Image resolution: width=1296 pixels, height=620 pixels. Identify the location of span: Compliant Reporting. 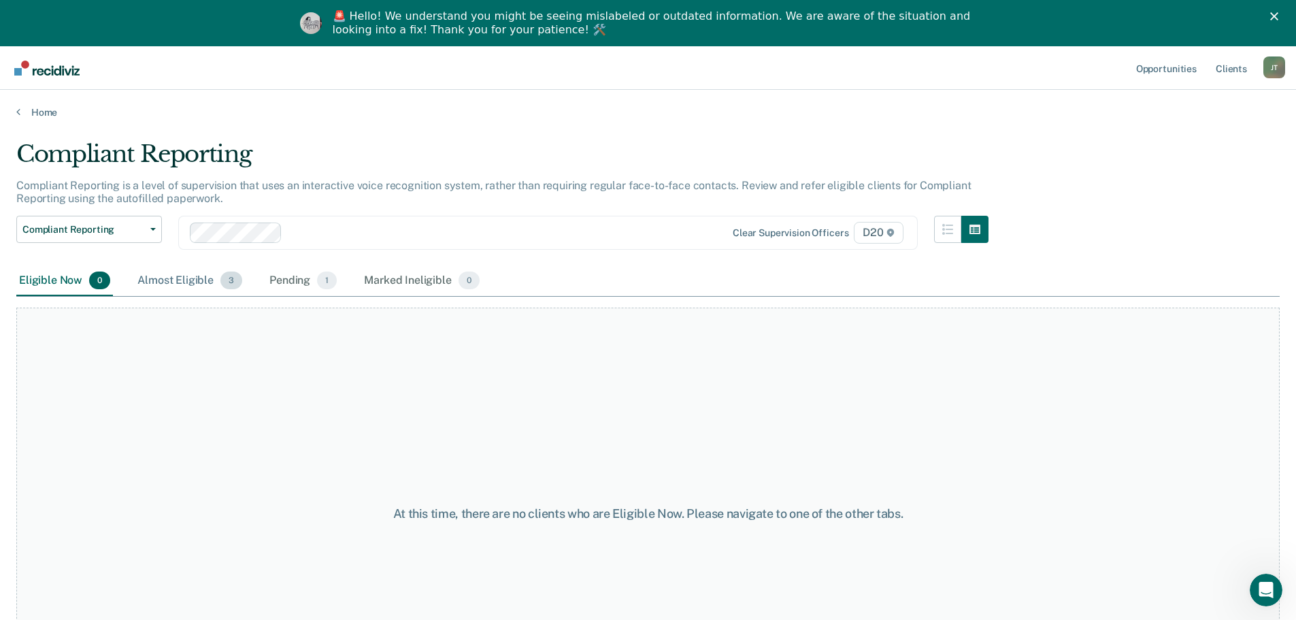
(84, 229).